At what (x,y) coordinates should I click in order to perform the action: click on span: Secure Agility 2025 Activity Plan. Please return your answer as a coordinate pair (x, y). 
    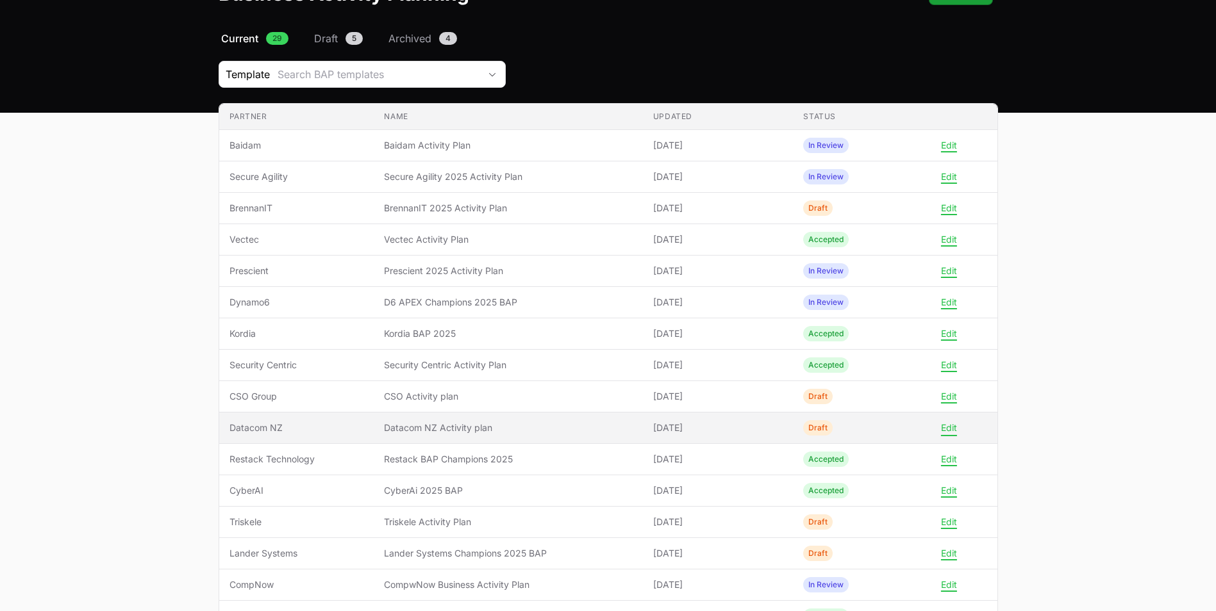
    Looking at the image, I should click on (508, 177).